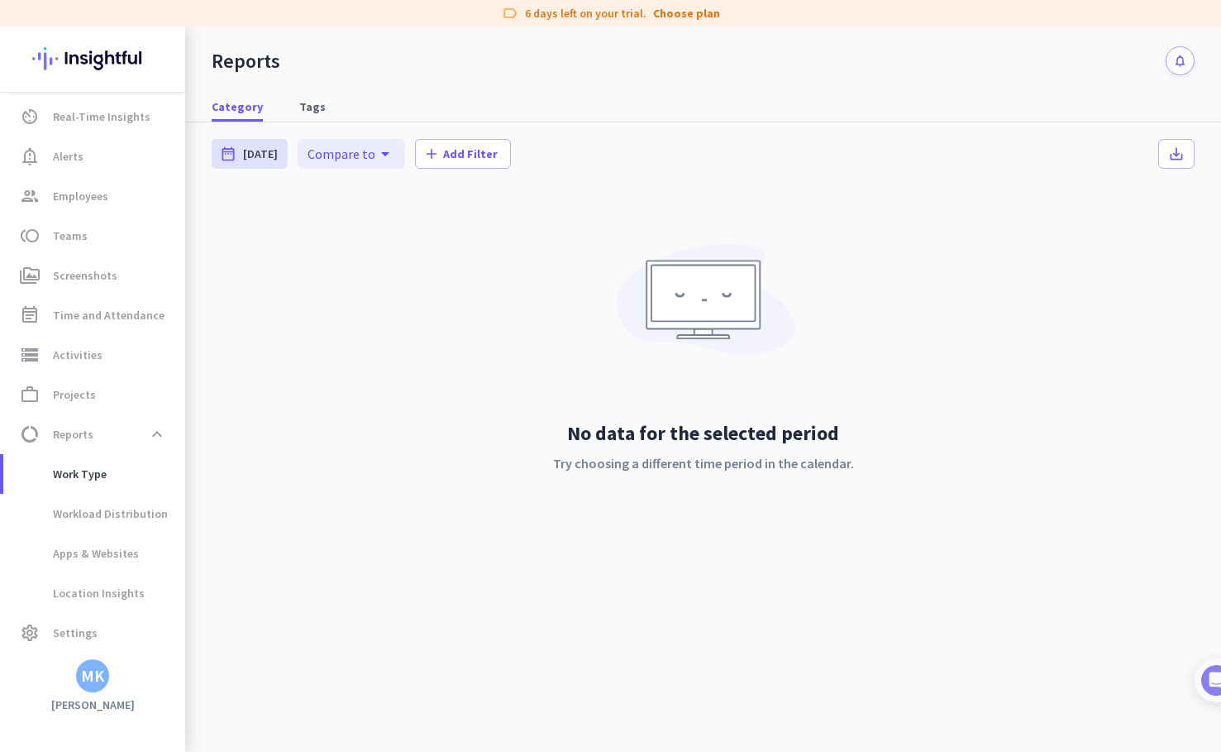 The height and width of the screenshot is (752, 1221). What do you see at coordinates (94, 553) in the screenshot?
I see `a: Apps & Websites` at bounding box center [94, 553].